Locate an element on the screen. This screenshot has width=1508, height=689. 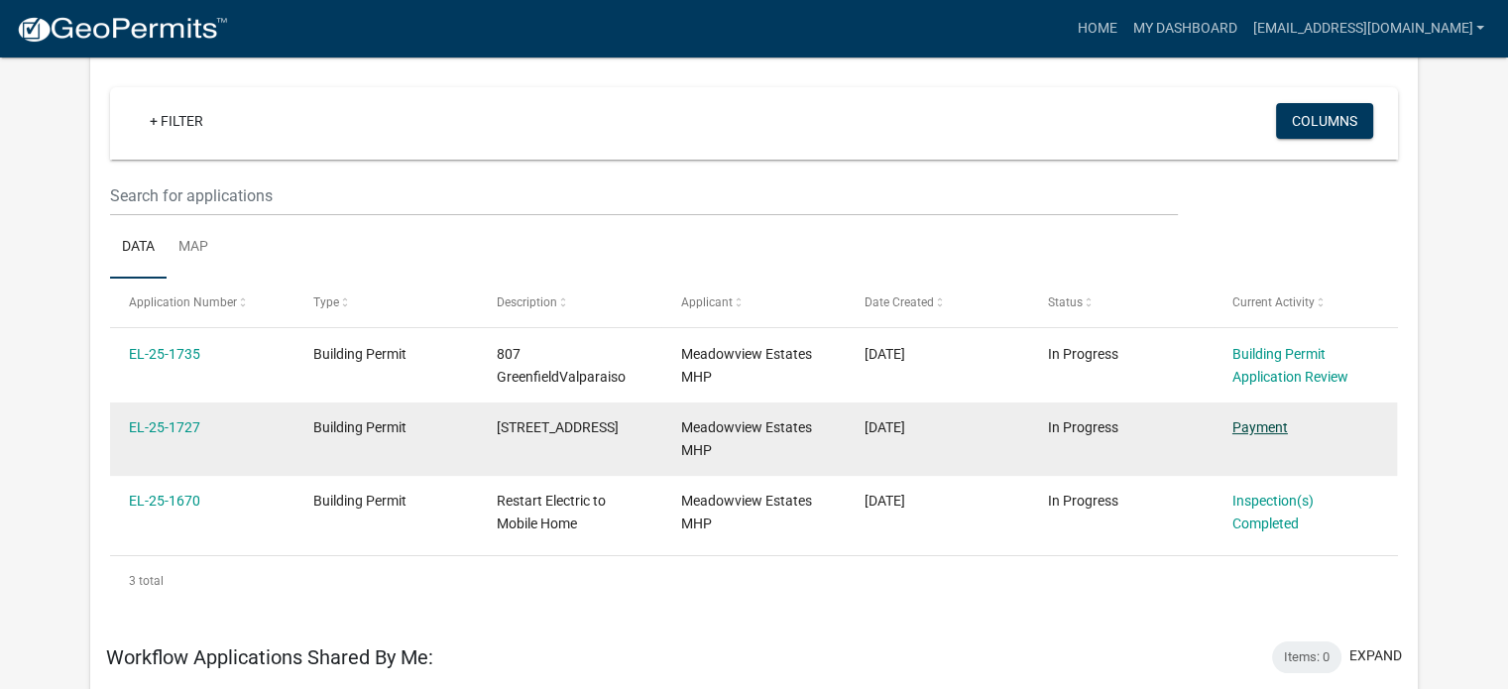
datatable-header-cell: Current Activity is located at coordinates (1305, 302).